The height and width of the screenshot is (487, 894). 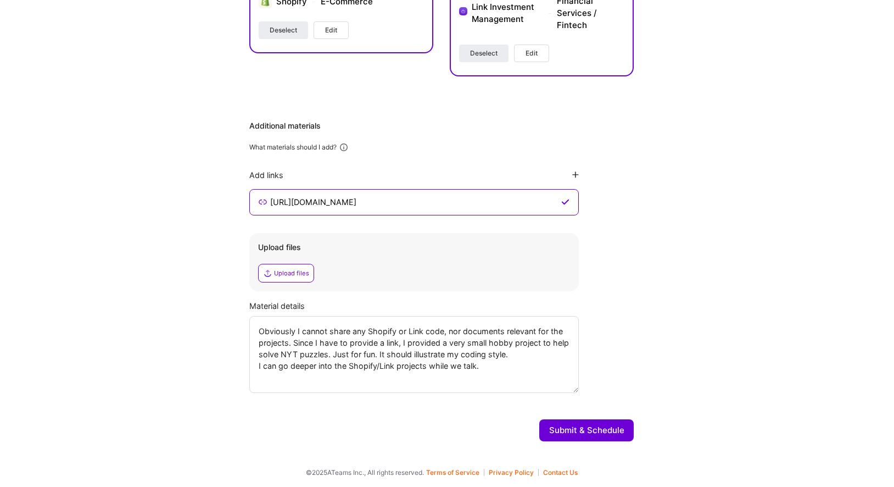 I want to click on div: Additional materials, so click(x=442, y=126).